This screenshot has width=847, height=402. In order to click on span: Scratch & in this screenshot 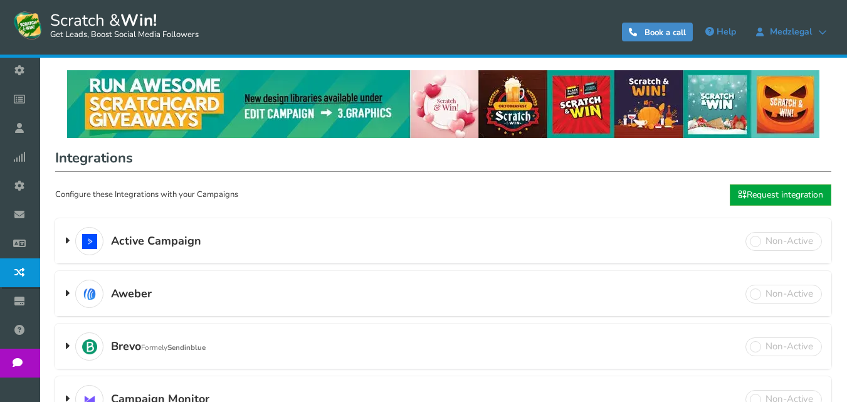, I will do `click(121, 25)`.